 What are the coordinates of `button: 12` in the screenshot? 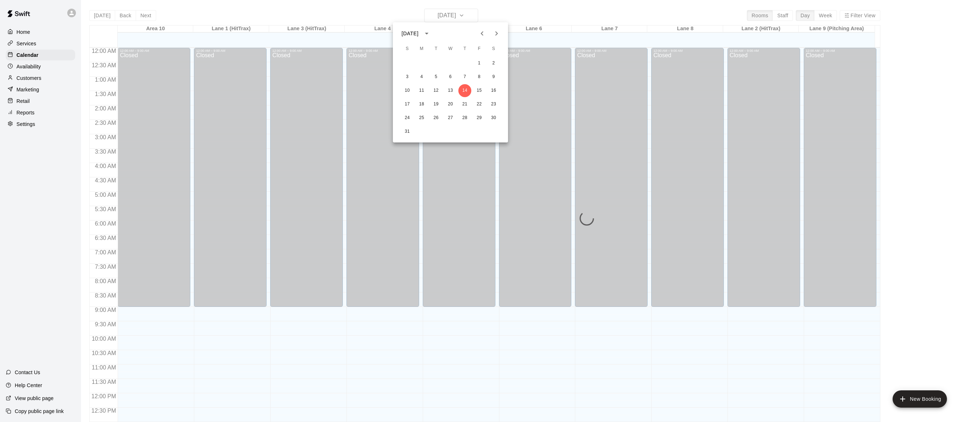 It's located at (436, 91).